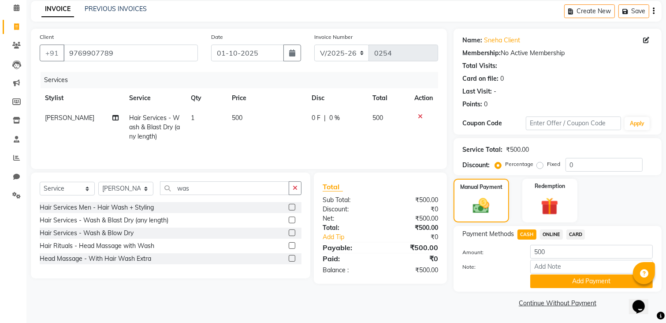  I want to click on button: Create New, so click(589, 11).